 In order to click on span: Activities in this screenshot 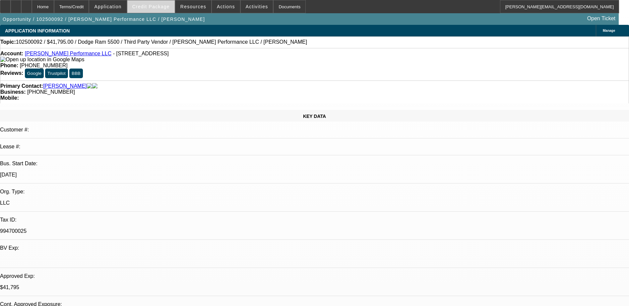, I will do `click(257, 7)`.